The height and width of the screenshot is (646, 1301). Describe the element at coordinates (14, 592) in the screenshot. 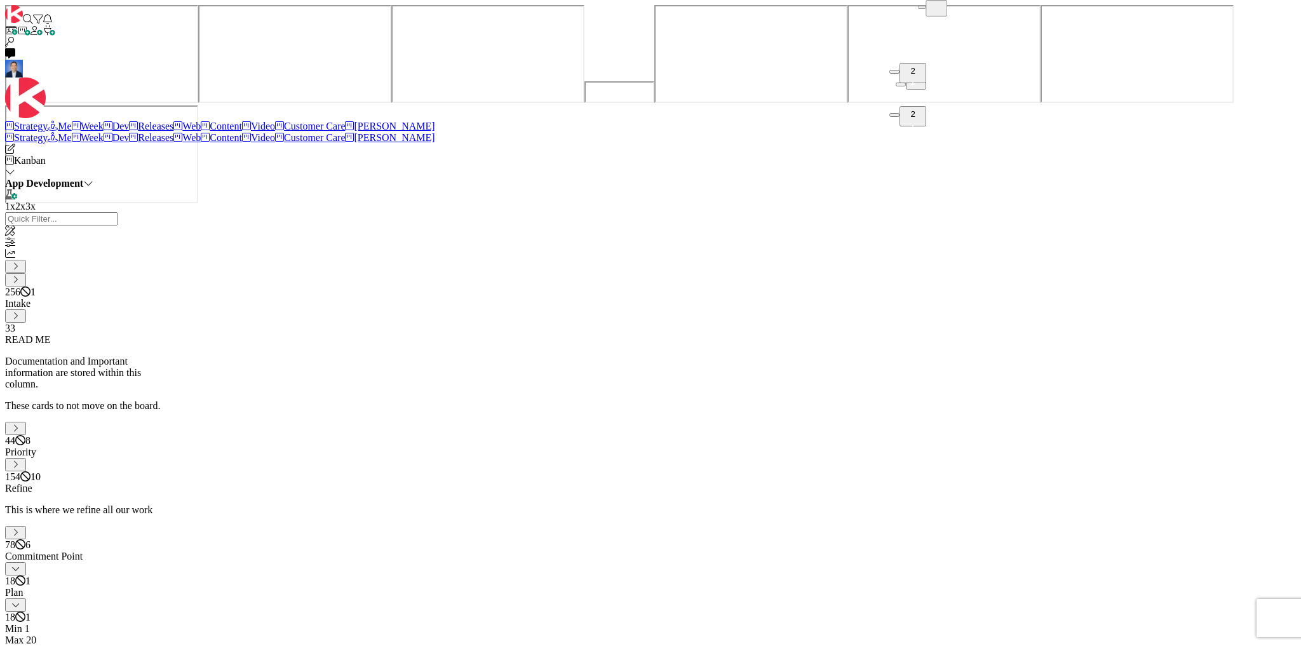

I see `span: Plan` at that location.